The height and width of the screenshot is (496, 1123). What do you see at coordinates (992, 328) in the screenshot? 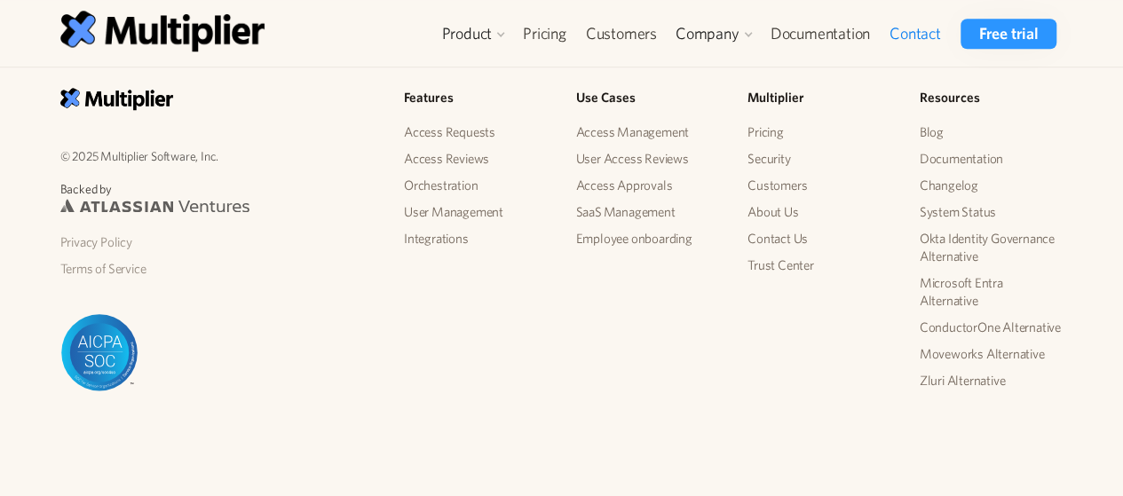
I see `a: ConductorOne Alternative` at bounding box center [992, 328].